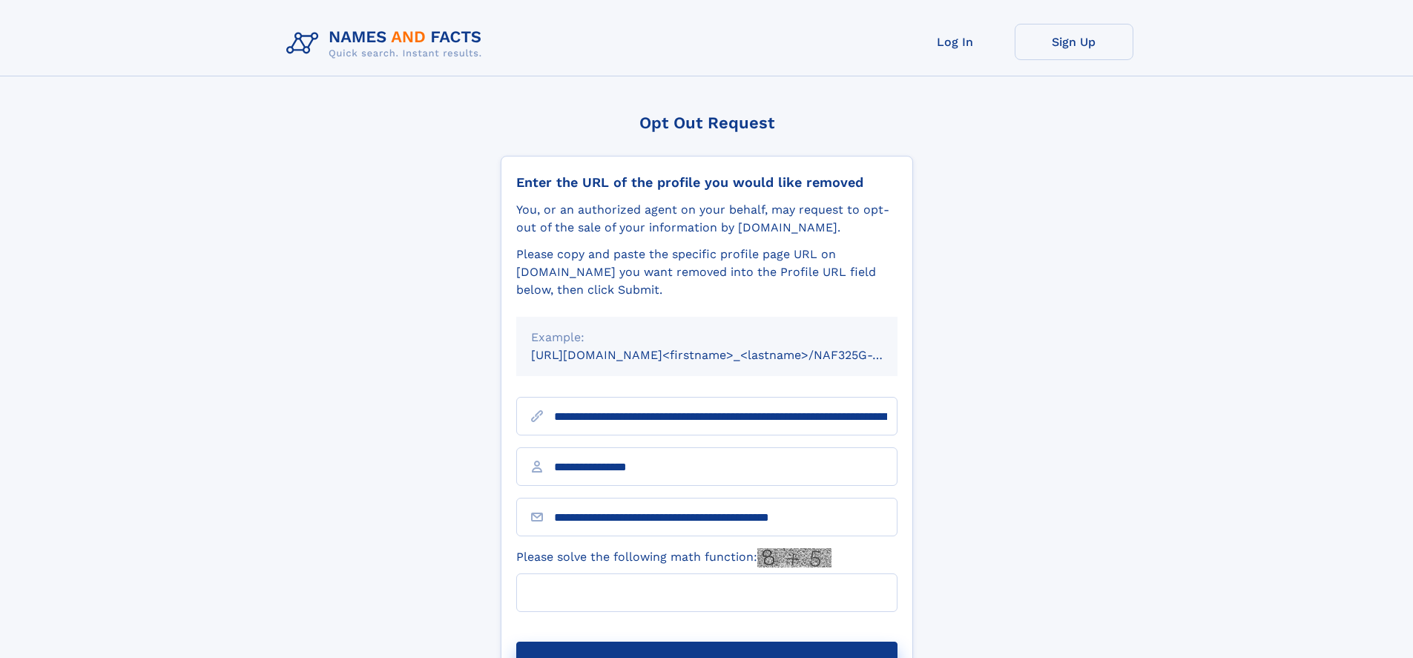  Describe the element at coordinates (707, 337) in the screenshot. I see `div: Example:` at that location.